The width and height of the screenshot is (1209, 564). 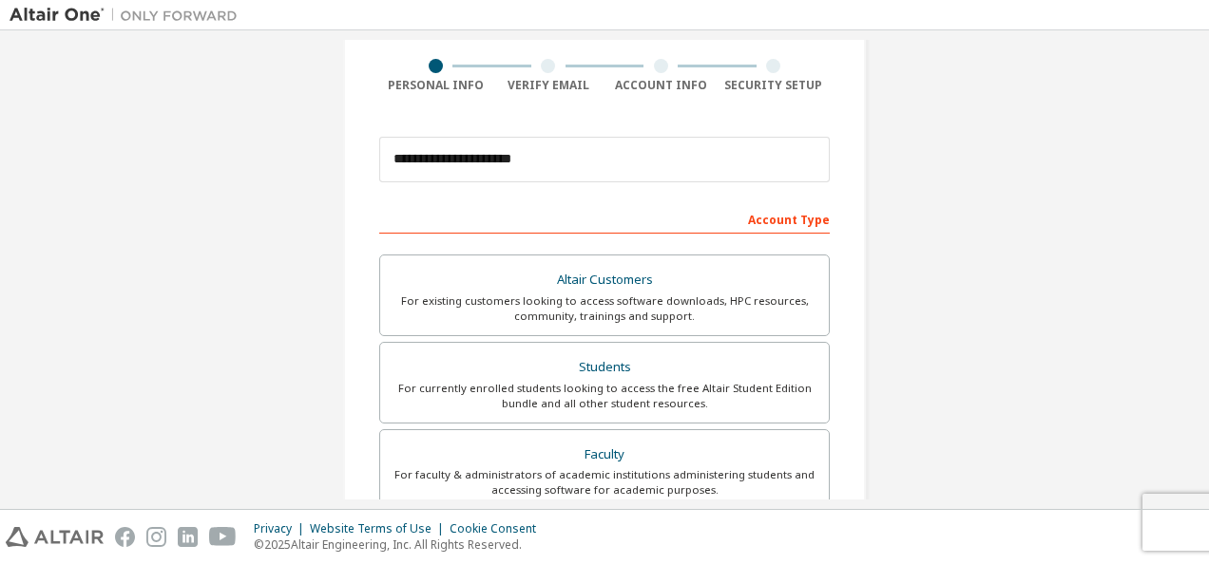 What do you see at coordinates (604, 455) in the screenshot?
I see `div: Faculty` at bounding box center [604, 455].